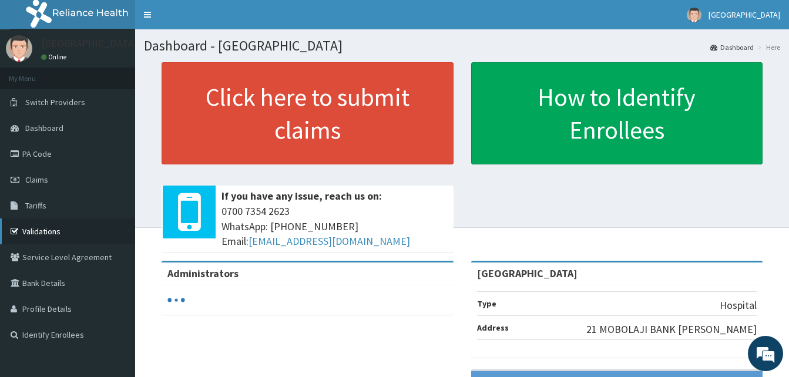  Describe the element at coordinates (486, 304) in the screenshot. I see `b: Type` at that location.